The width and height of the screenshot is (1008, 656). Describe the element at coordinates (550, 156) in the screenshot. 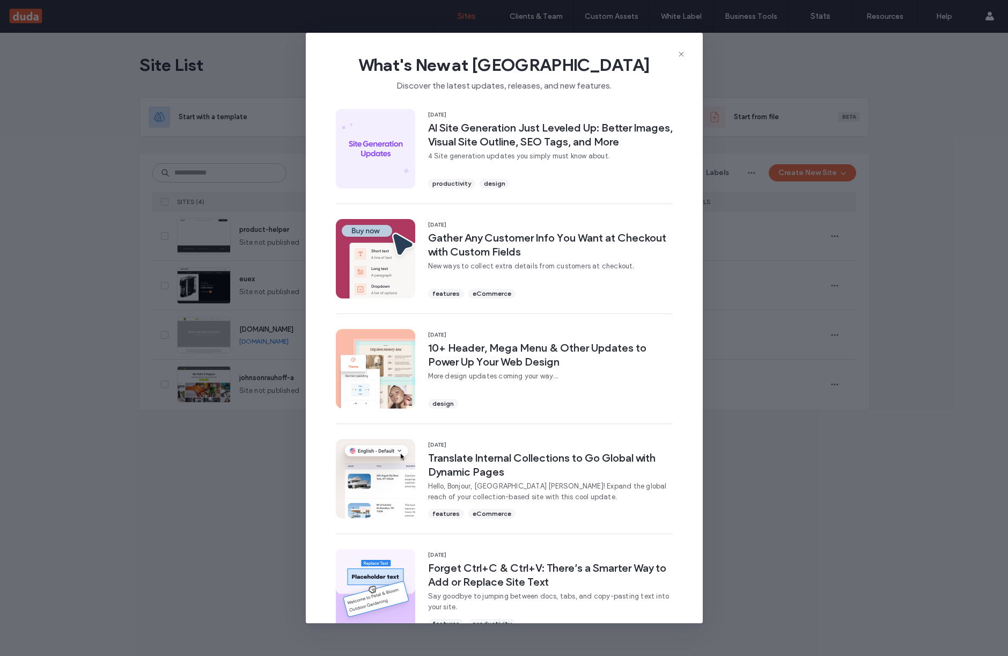

I see `span: 4 Site generation updates you simply must know about.` at that location.